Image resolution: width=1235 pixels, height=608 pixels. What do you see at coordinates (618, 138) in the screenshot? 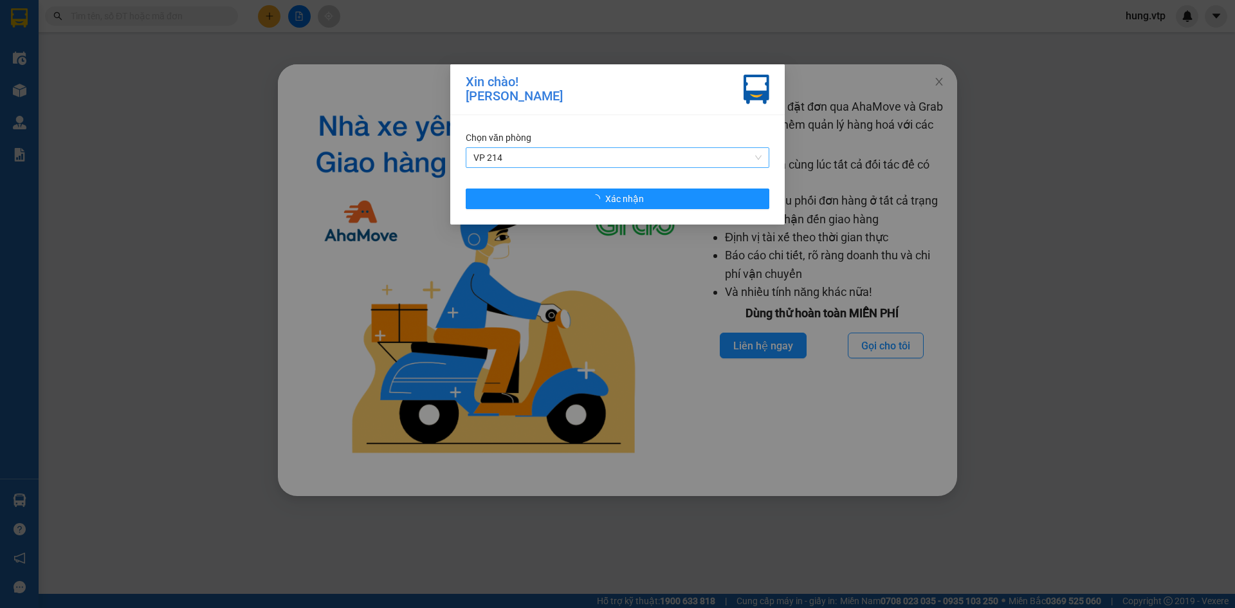
I see `div: Chọn văn phòng` at bounding box center [618, 138].